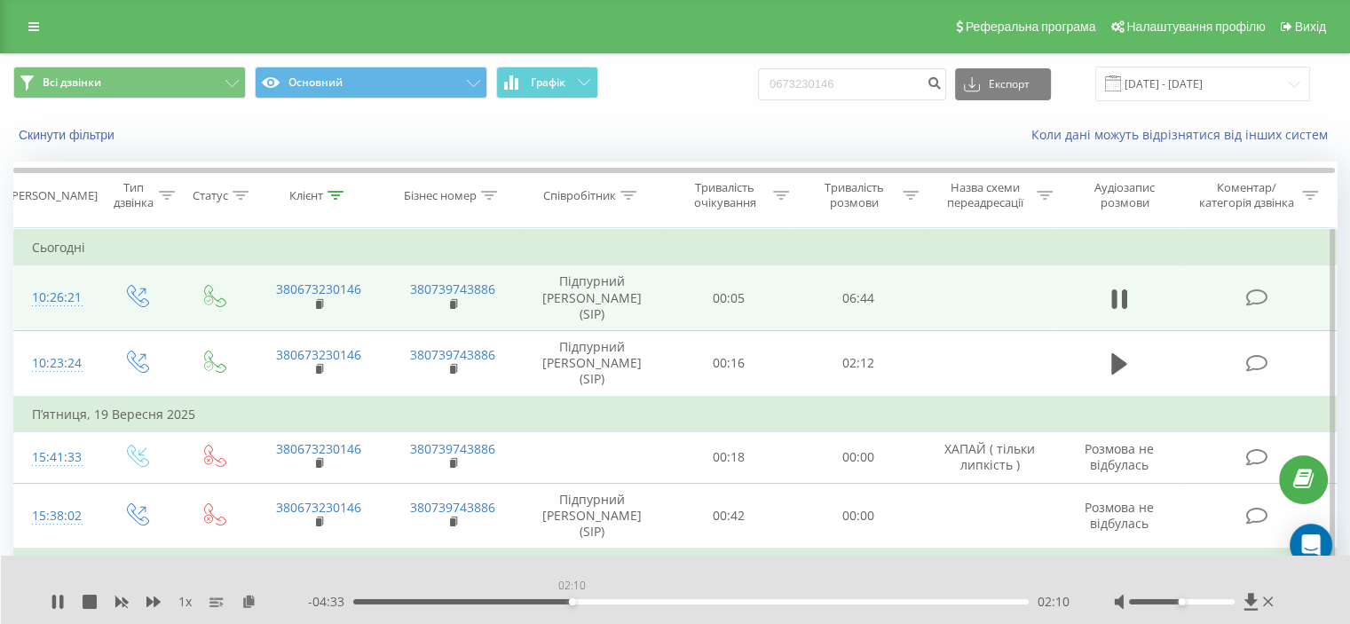 The width and height of the screenshot is (1350, 624). What do you see at coordinates (1310, 27) in the screenshot?
I see `span: Вихід` at bounding box center [1310, 27].